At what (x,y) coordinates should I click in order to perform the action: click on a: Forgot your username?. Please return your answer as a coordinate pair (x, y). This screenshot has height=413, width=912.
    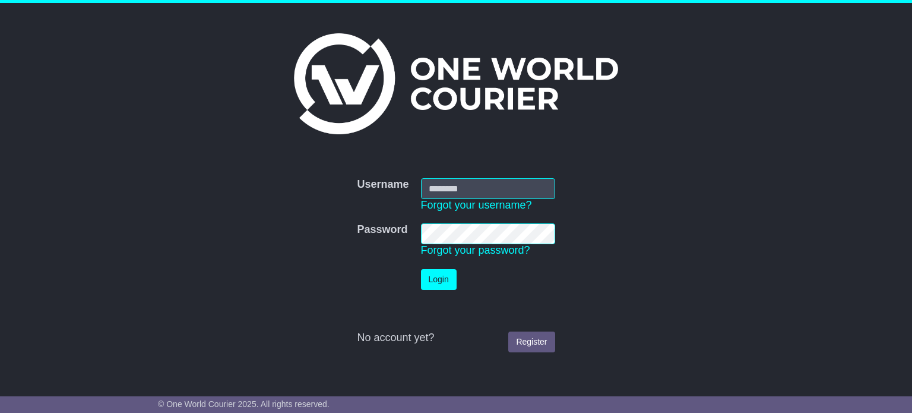
    Looking at the image, I should click on (476, 205).